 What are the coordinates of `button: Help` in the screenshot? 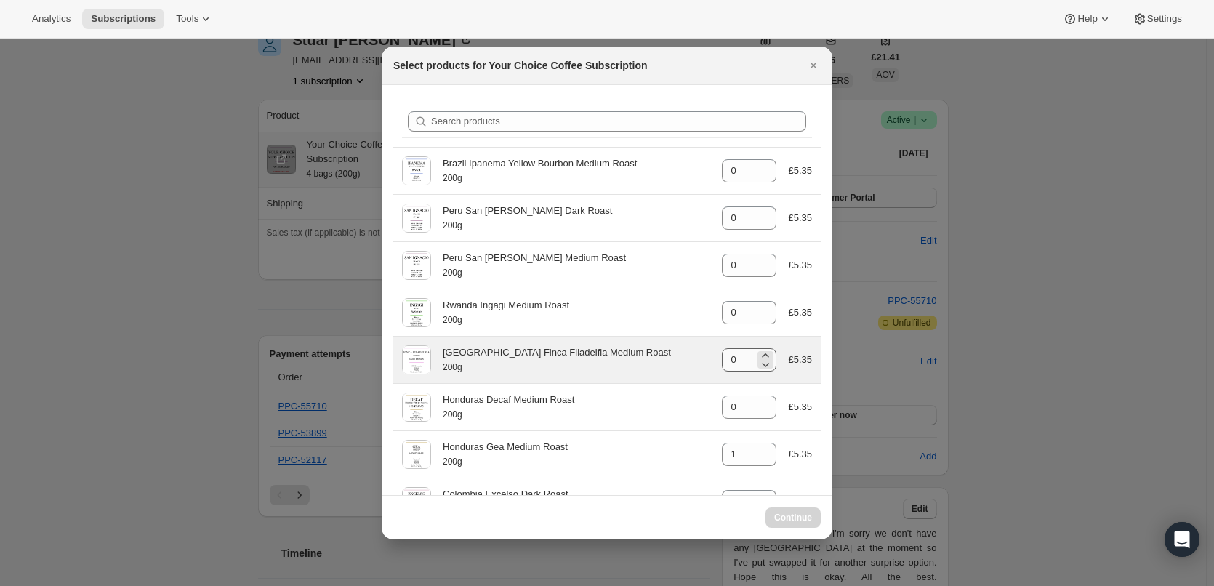 It's located at (1087, 19).